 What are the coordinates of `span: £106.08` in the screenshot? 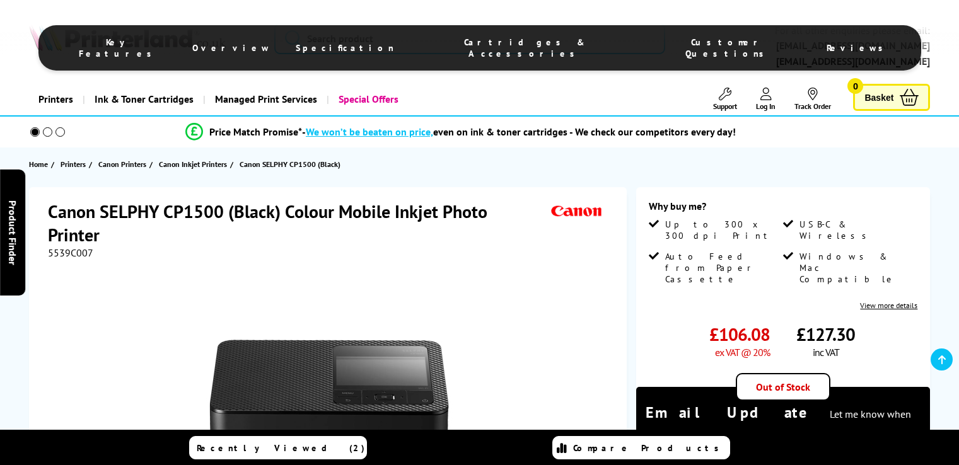 It's located at (740, 334).